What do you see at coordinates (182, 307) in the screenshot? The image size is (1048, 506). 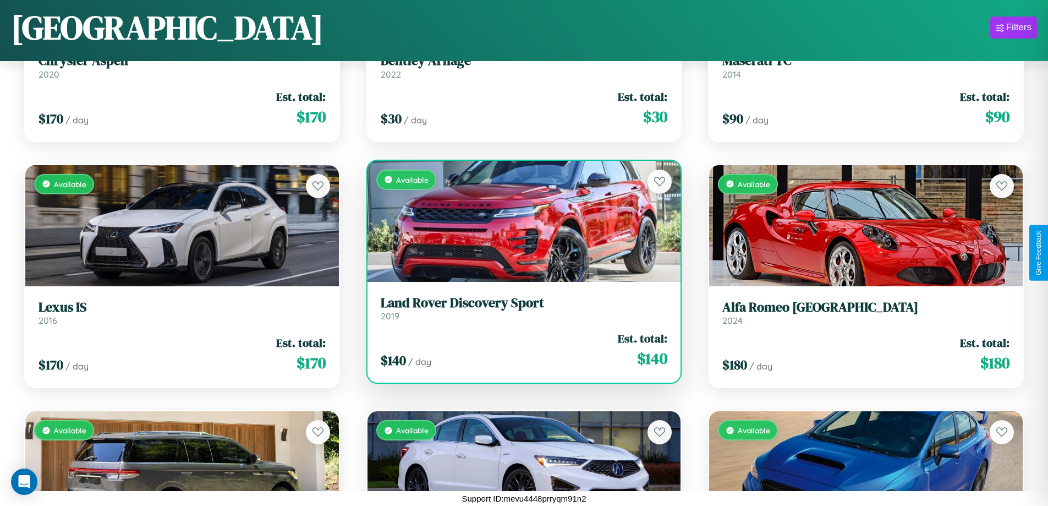 I see `h3: Lexus IS` at bounding box center [182, 307].